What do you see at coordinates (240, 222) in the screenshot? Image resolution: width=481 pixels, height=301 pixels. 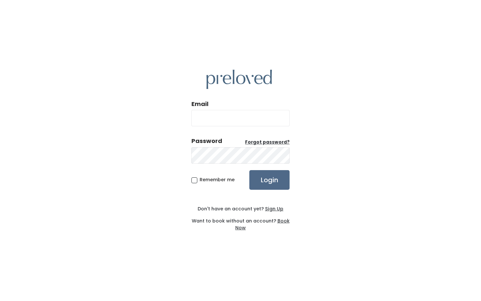 I see `div: Want to book without an account?` at bounding box center [240, 222].